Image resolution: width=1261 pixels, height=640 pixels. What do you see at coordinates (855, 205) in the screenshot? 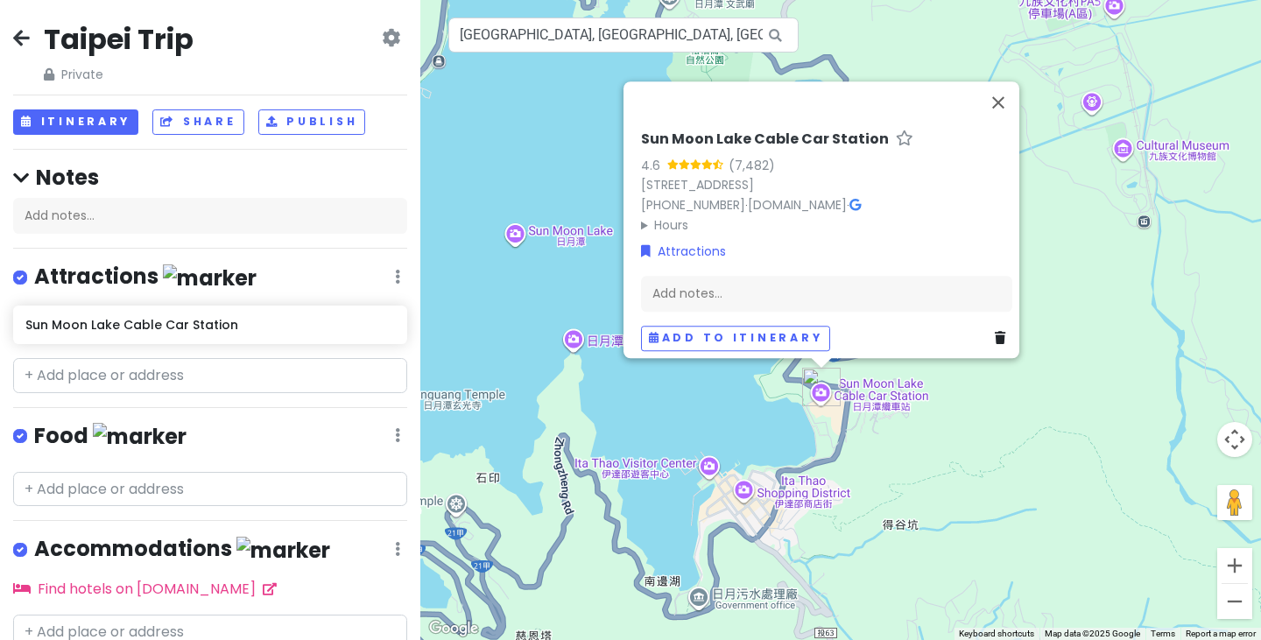
I see `i: Google Maps` at bounding box center [855, 205].